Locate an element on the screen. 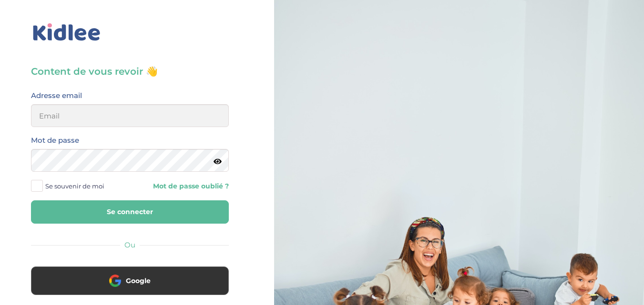 The width and height of the screenshot is (644, 305). input: Email is located at coordinates (130, 116).